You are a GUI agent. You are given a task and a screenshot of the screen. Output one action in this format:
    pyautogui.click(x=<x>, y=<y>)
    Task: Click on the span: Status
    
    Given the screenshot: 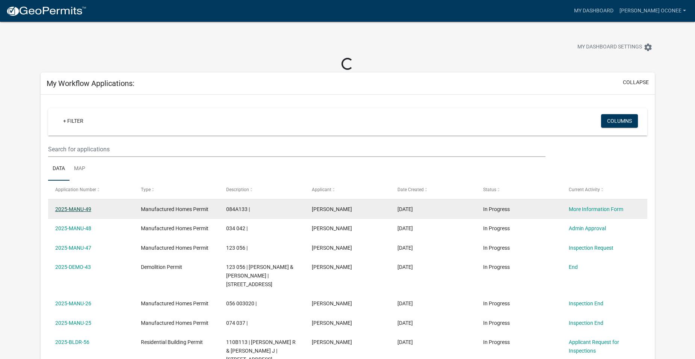 What is the action you would take?
    pyautogui.click(x=489, y=190)
    